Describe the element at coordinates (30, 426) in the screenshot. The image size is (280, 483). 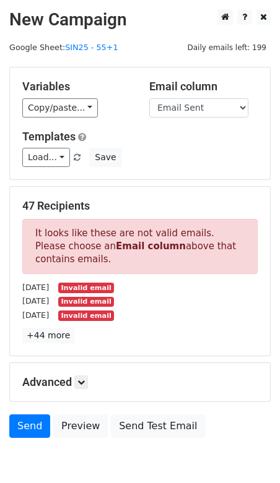
I see `a: Send` at that location.